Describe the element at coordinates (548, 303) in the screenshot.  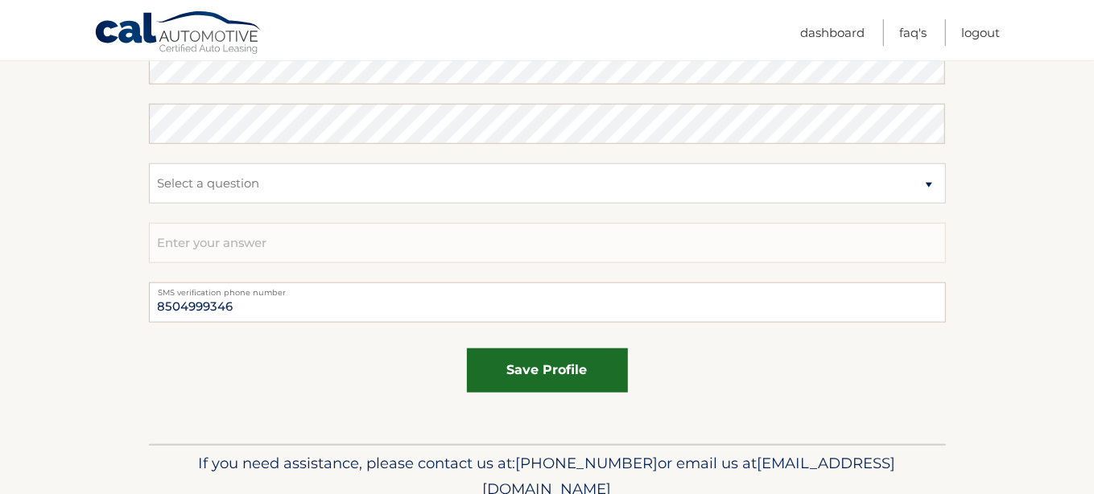
I see `input: Telephone number for SMS login verification` at that location.